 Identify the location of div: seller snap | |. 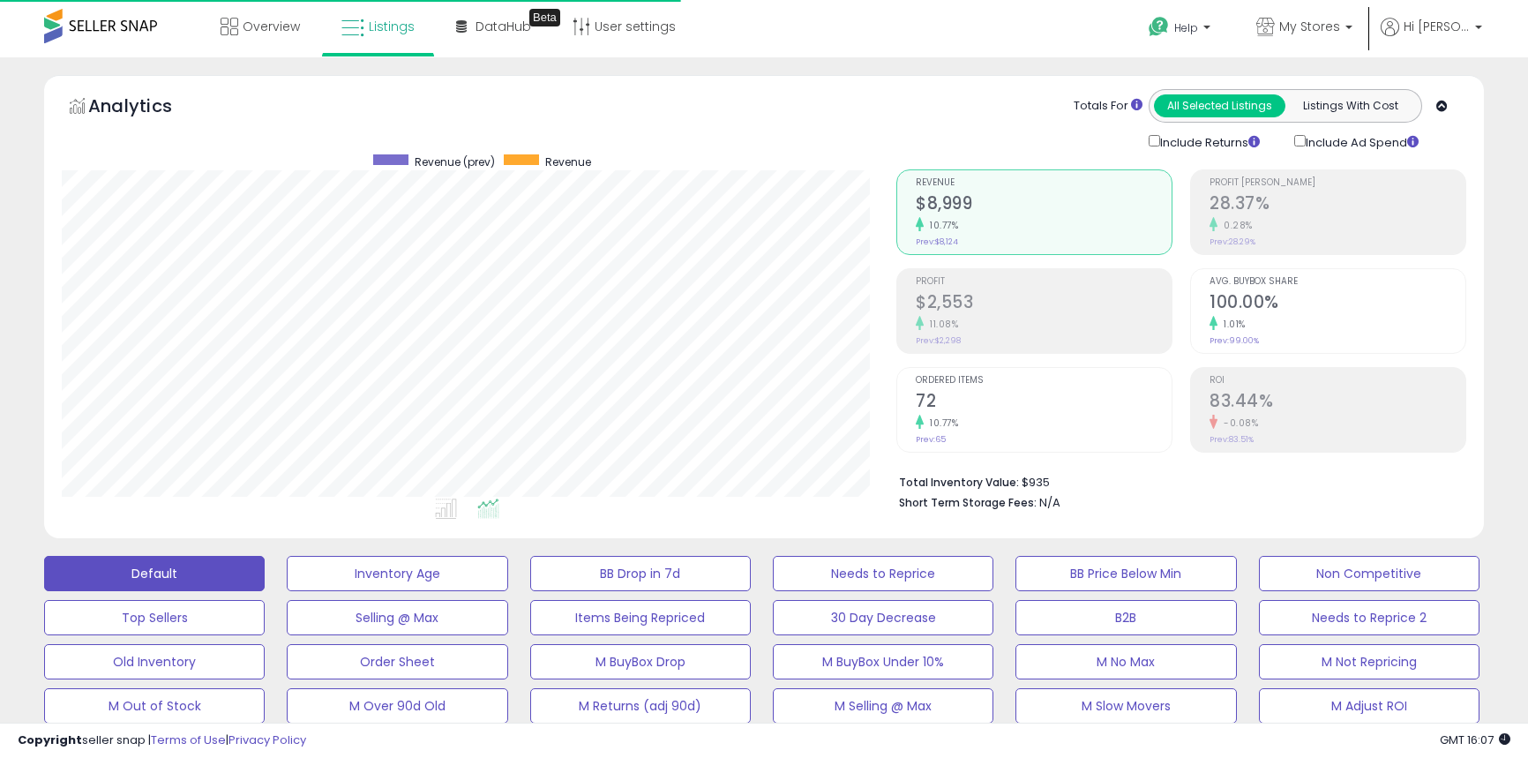
(161, 740).